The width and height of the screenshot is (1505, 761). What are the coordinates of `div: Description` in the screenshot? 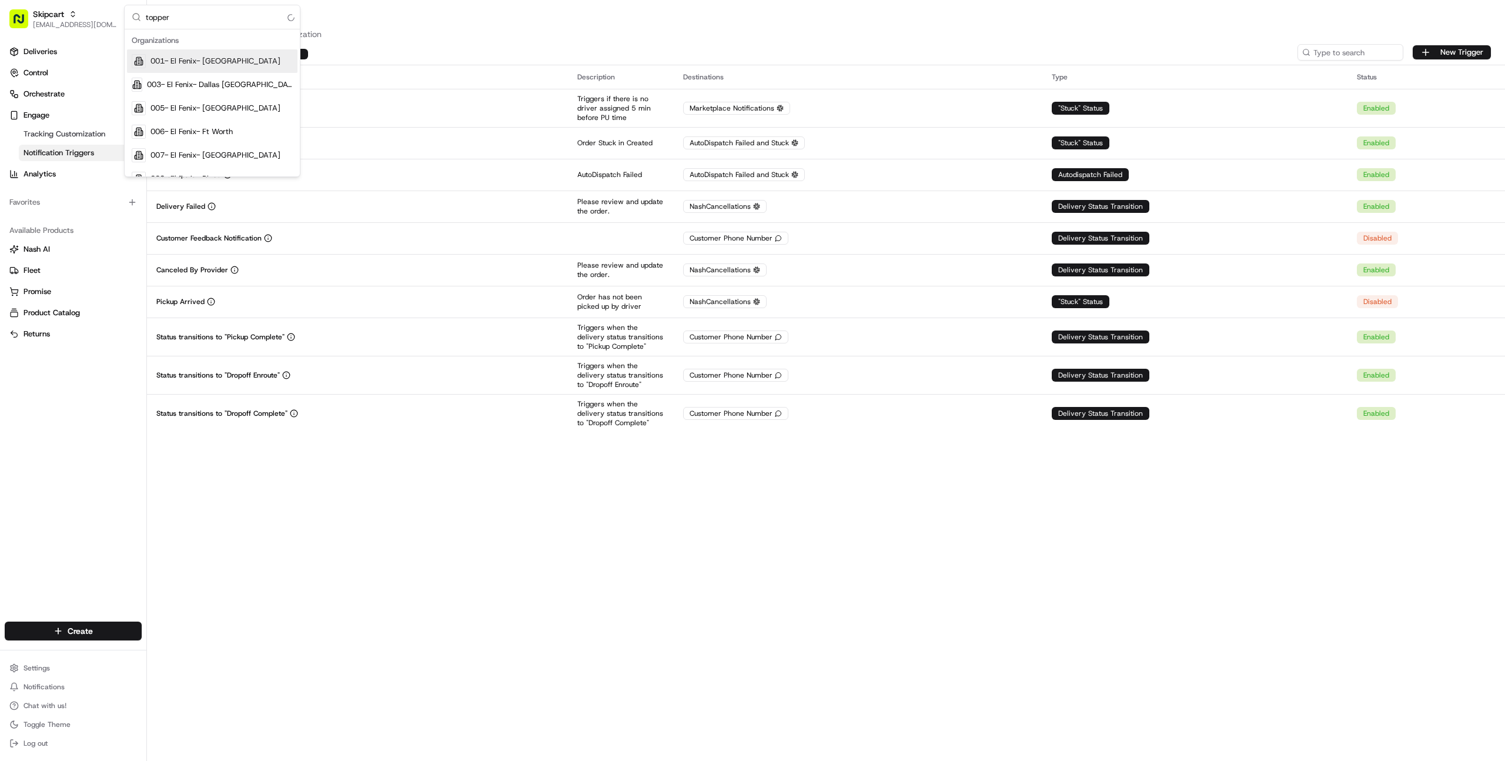 It's located at (621, 77).